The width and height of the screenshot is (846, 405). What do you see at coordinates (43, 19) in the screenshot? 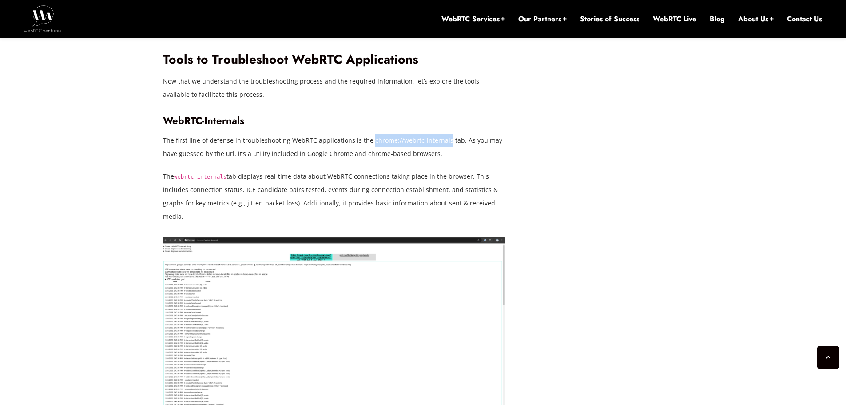
I see `img: WebRTC.ventures` at bounding box center [43, 19].